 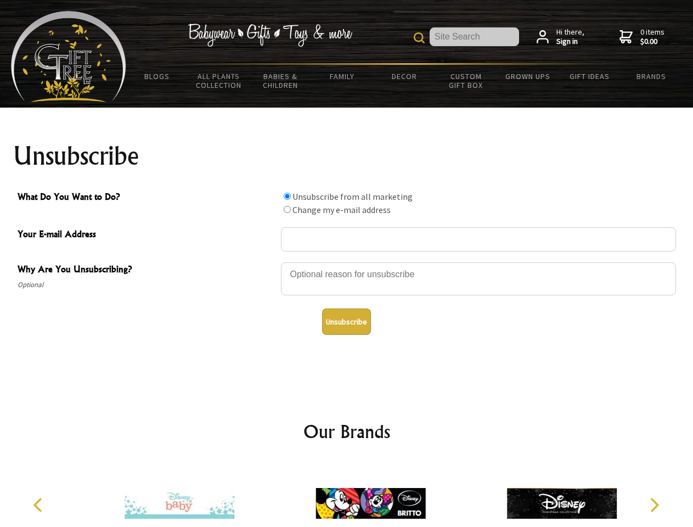 I want to click on button: Unsubscribe, so click(x=346, y=322).